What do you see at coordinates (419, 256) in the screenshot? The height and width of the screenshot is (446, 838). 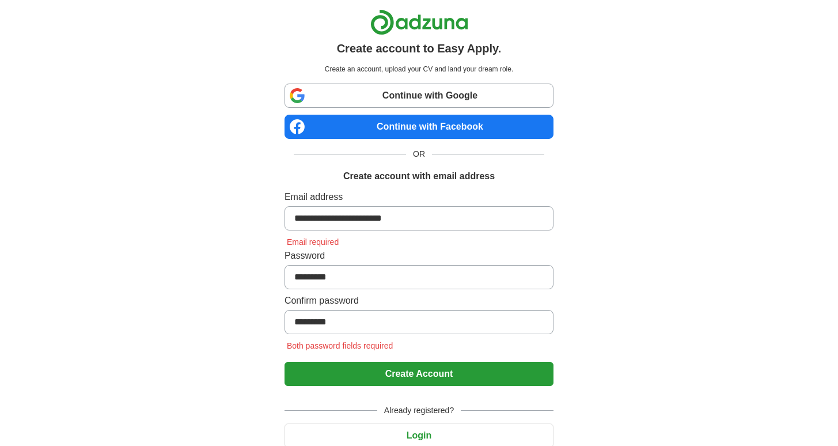 I see `label: Password` at bounding box center [419, 256].